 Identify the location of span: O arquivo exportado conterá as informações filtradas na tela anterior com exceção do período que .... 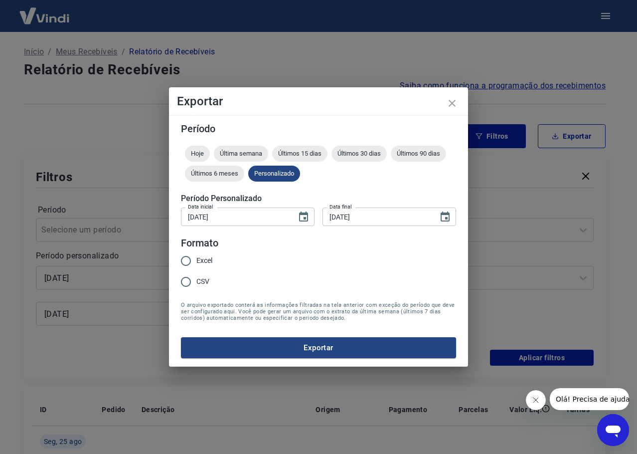
(319, 311).